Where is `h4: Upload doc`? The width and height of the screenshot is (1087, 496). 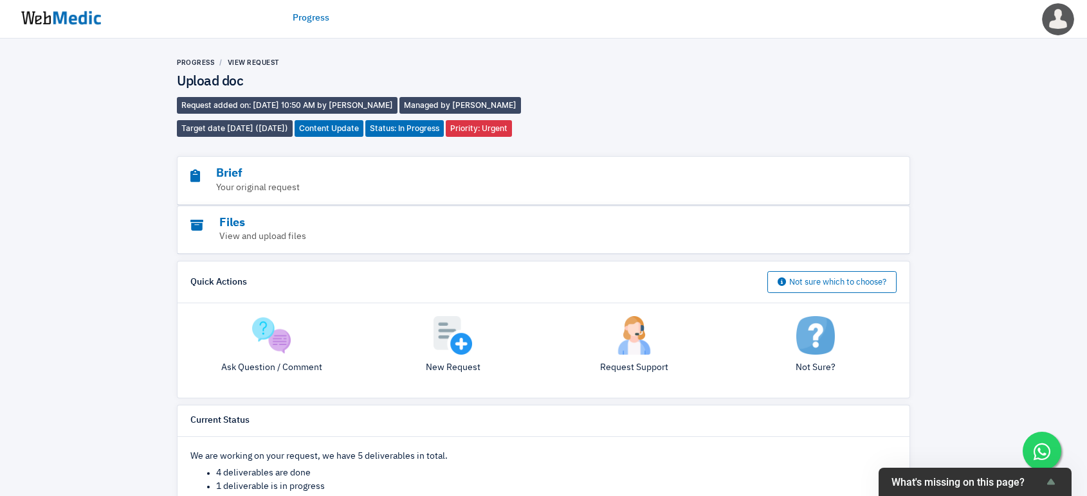 h4: Upload doc is located at coordinates (360, 82).